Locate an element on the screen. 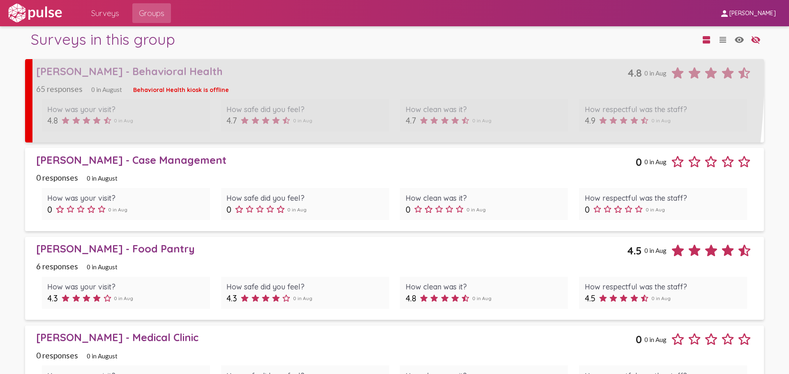 The image size is (789, 374). mat-icon: person is located at coordinates (725, 14).